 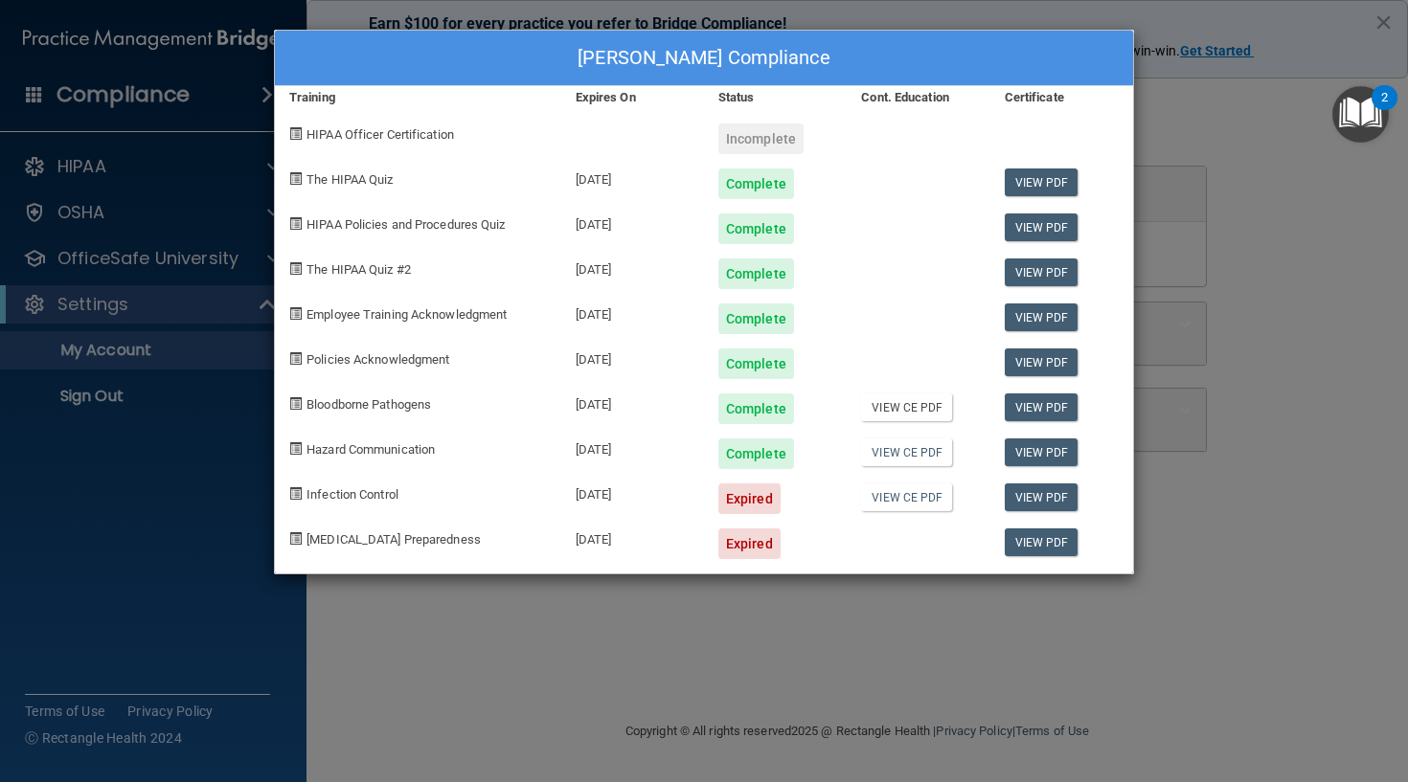 I want to click on span: Bloodborne Pathogens, so click(x=369, y=404).